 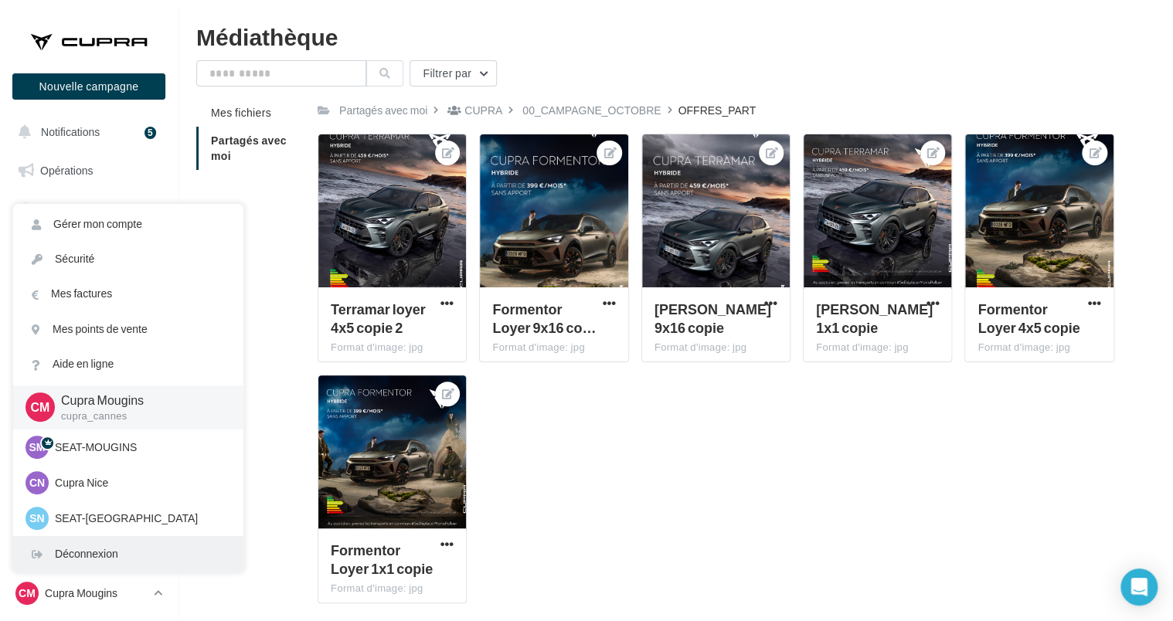 What do you see at coordinates (89, 447) in the screenshot?
I see `a: PLV et print personnalisable` at bounding box center [89, 447].